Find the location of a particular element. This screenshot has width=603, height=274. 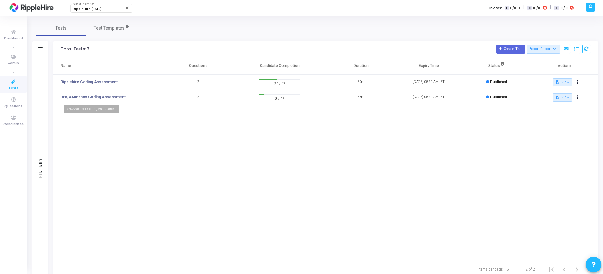

td: 30m is located at coordinates (361, 82).